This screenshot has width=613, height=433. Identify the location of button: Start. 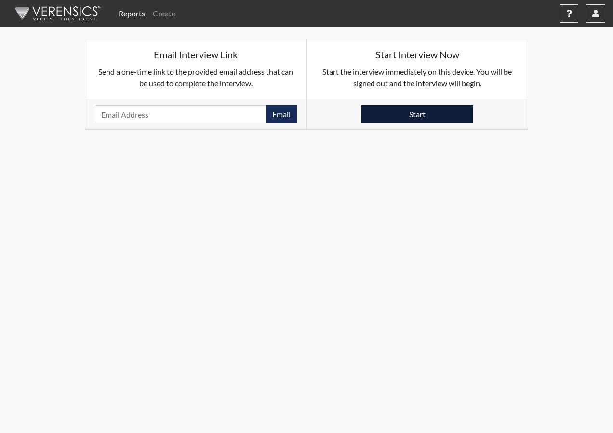
(417, 114).